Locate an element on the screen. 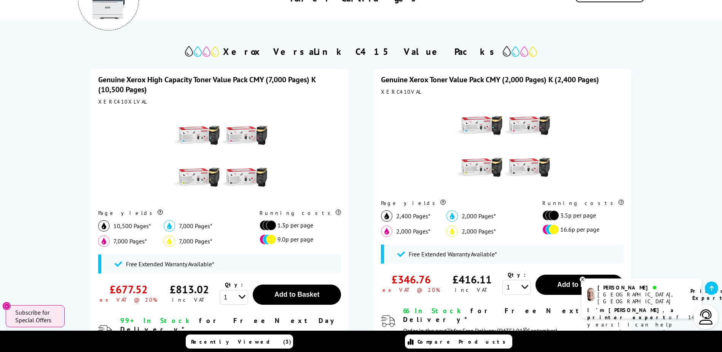 This screenshot has height=352, width=722. sup: st is located at coordinates (525, 328).